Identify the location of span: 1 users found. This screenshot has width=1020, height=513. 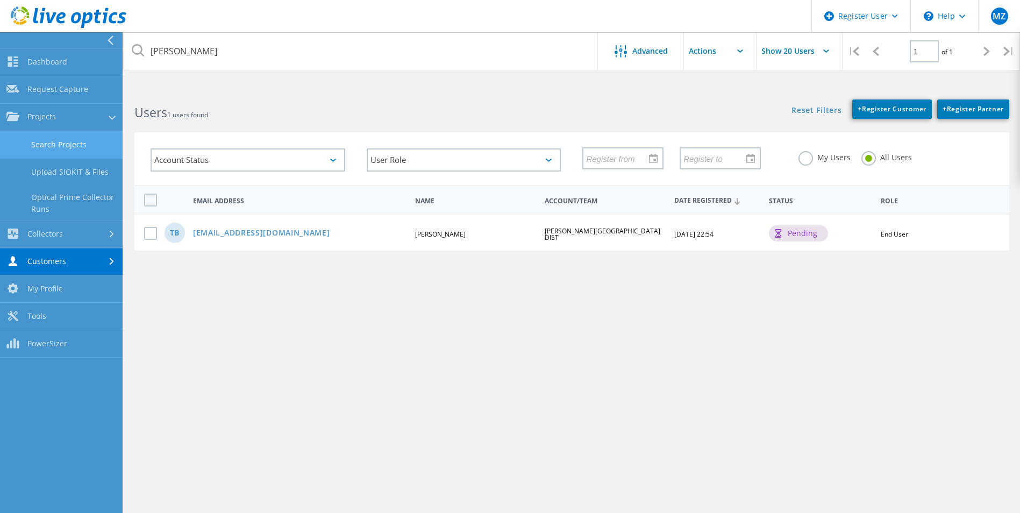
(188, 114).